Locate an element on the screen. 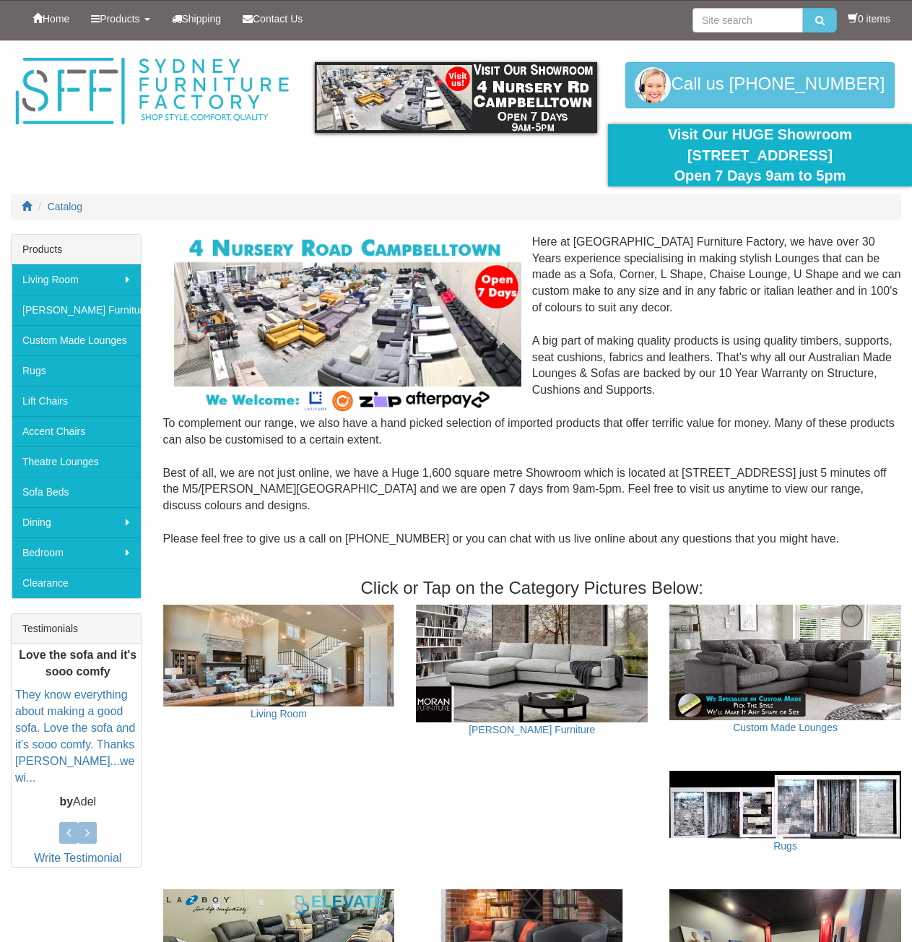  span: Catalog is located at coordinates (65, 207).